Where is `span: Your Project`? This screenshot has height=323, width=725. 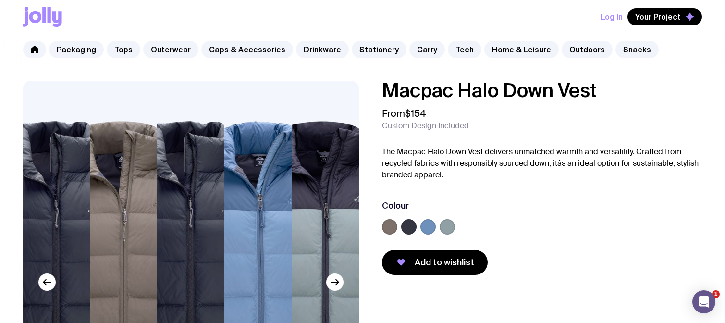 span: Your Project is located at coordinates (658, 17).